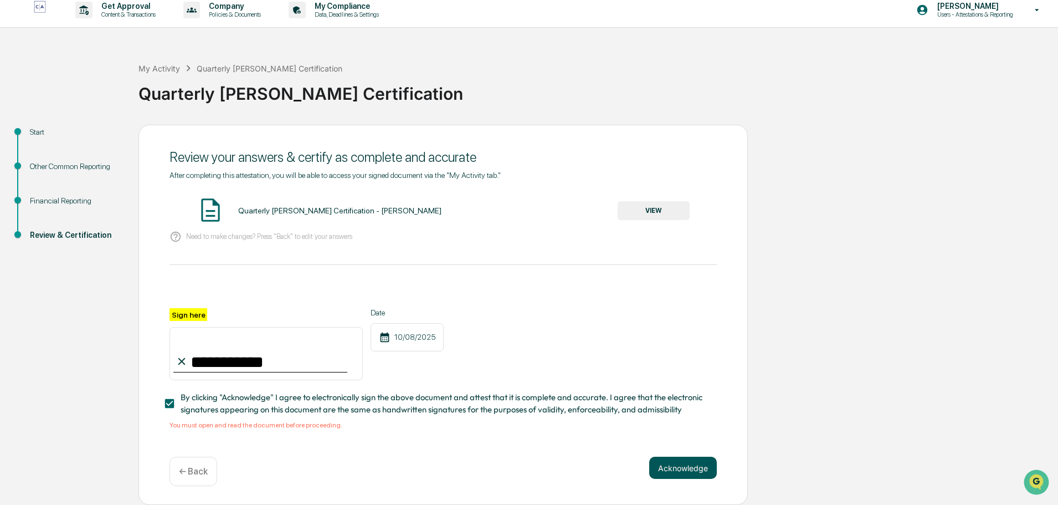 The width and height of the screenshot is (1058, 505). What do you see at coordinates (211, 210) in the screenshot?
I see `img: Document Icon` at bounding box center [211, 210].